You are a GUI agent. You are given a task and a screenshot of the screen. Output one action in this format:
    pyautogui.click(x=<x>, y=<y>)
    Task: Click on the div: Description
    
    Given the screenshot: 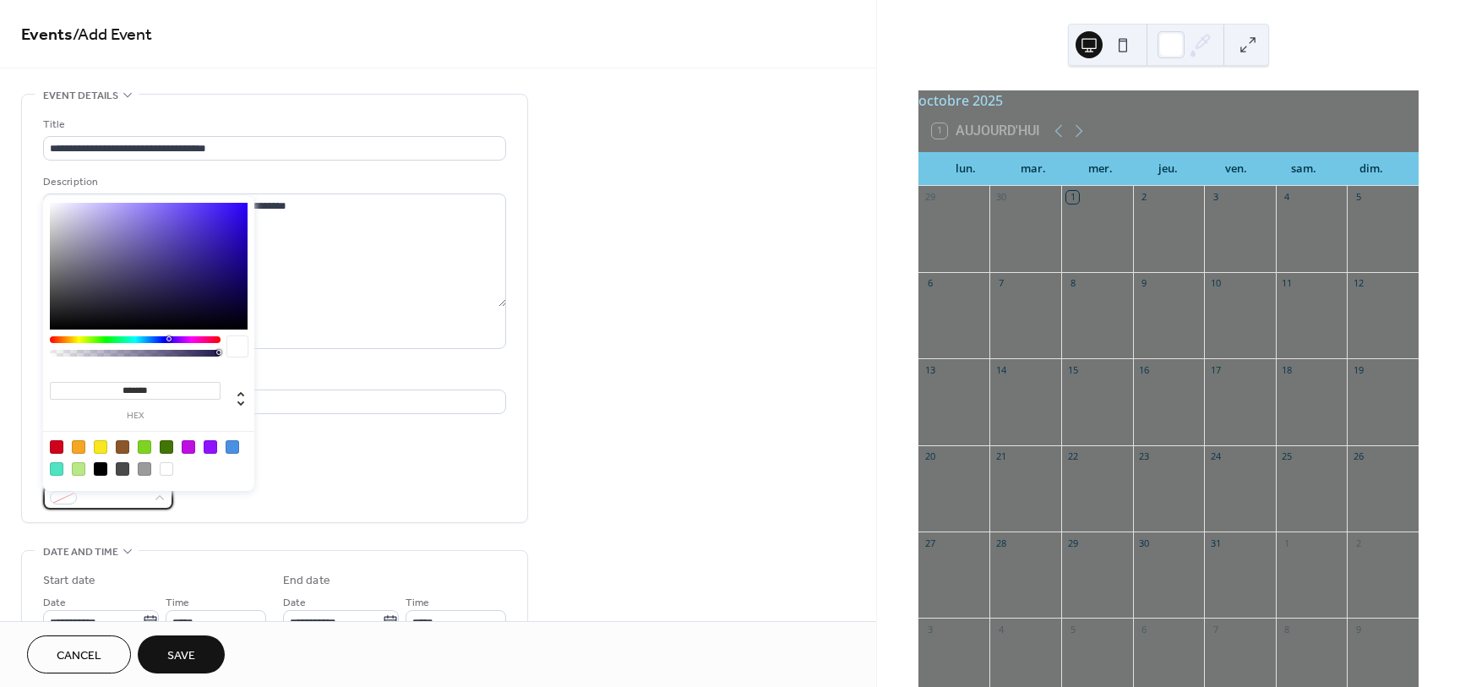 What is the action you would take?
    pyautogui.click(x=273, y=182)
    